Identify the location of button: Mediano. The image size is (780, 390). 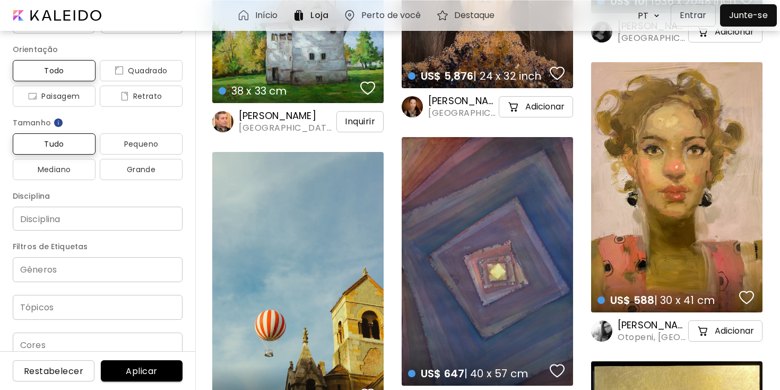
(54, 169).